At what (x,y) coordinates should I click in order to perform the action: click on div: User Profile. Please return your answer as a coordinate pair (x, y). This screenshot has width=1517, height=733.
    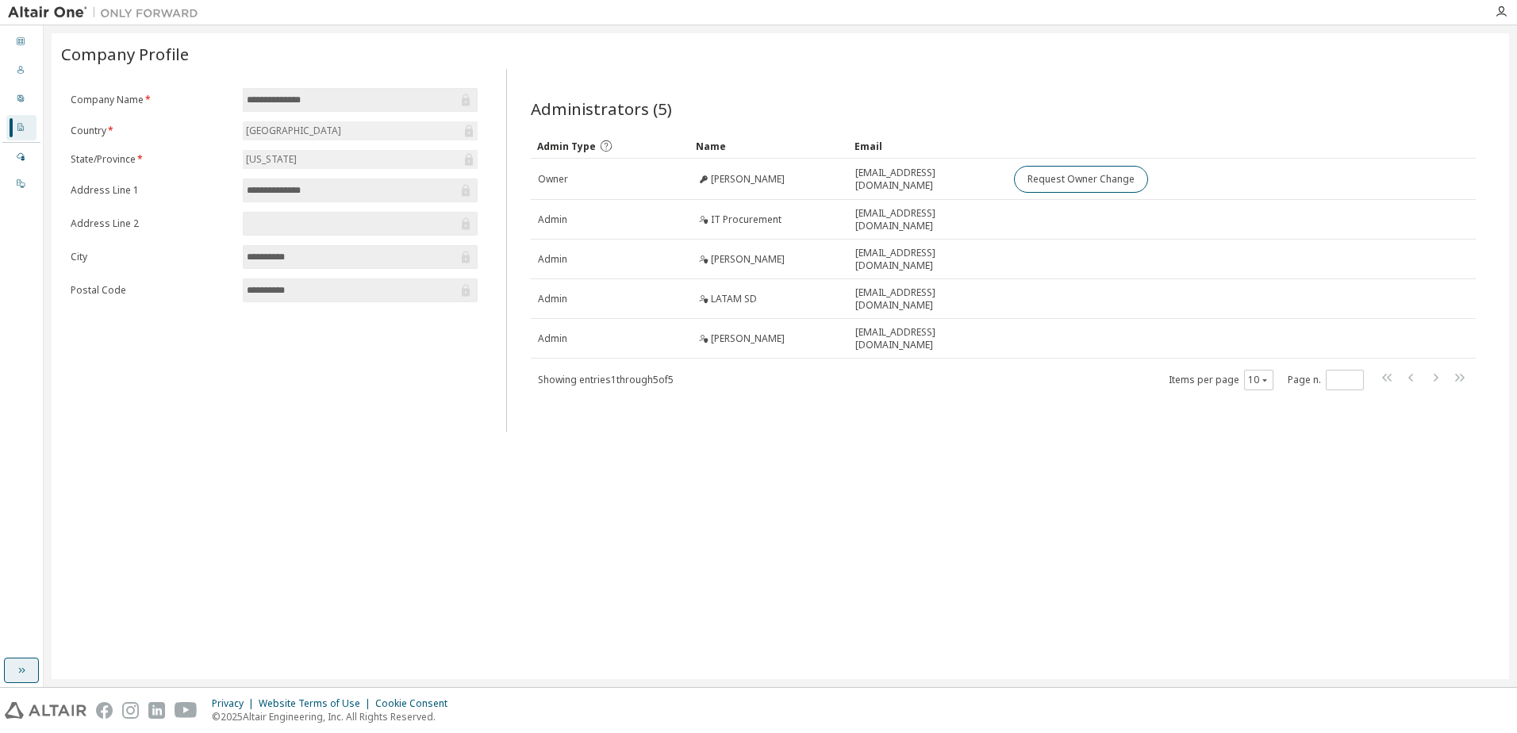
    Looking at the image, I should click on (21, 99).